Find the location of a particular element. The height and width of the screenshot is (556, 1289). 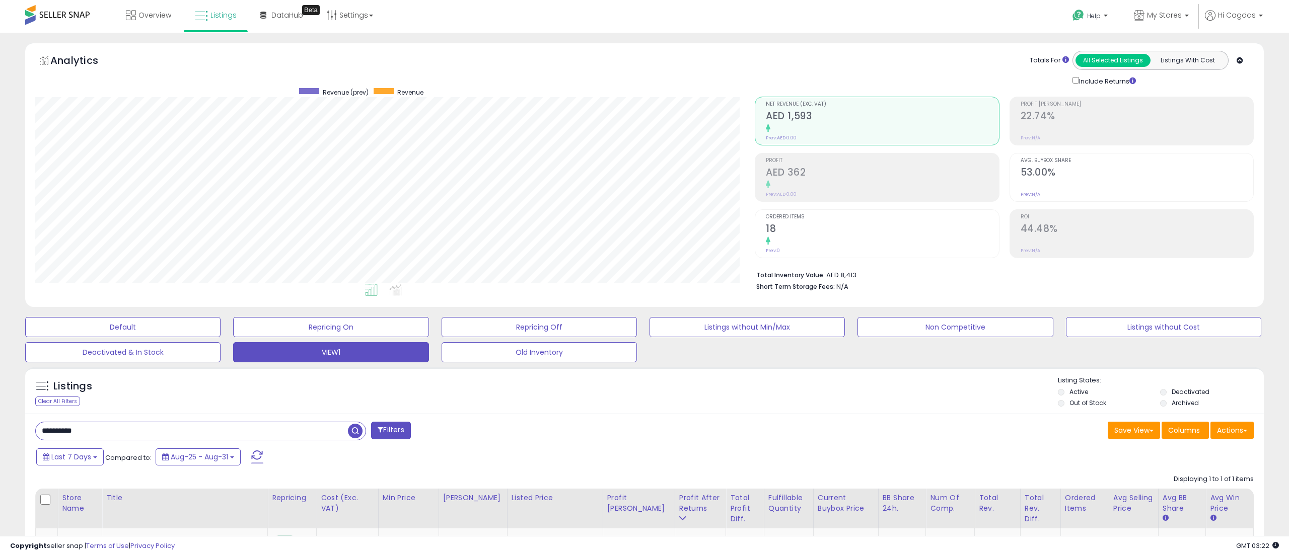

div: Include Returns is located at coordinates (1106, 81).